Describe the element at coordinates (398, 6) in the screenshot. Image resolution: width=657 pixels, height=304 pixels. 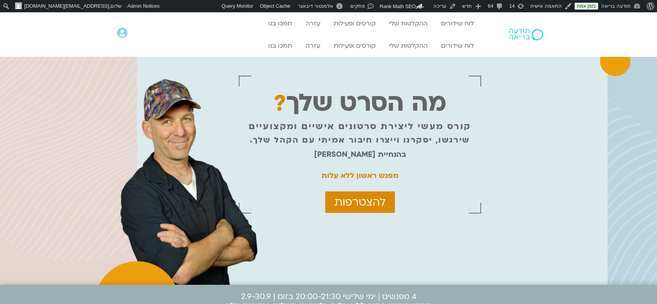
I see `span: Rank Math SEO` at that location.